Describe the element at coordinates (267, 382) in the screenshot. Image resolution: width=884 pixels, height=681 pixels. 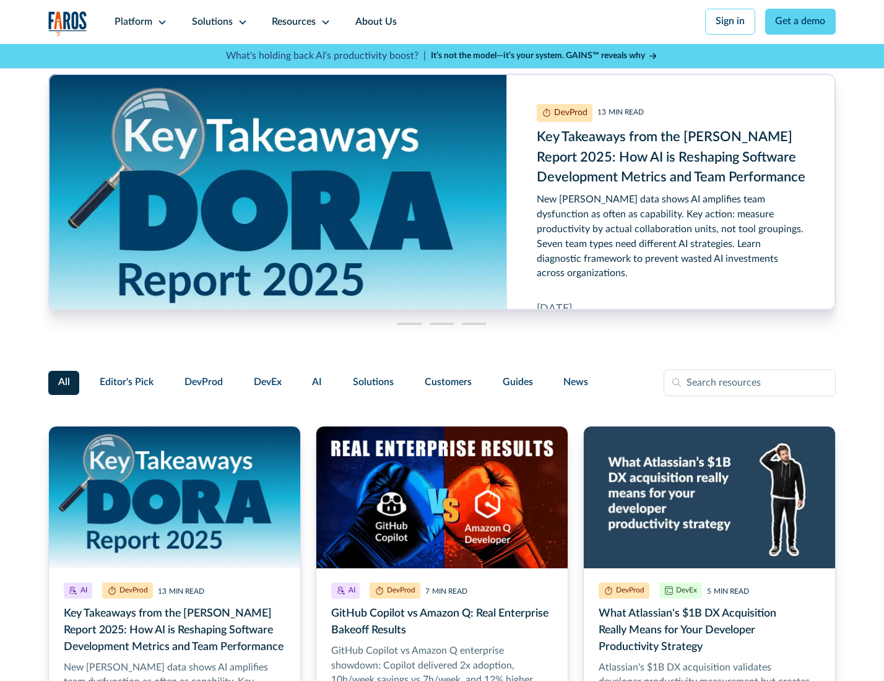
I see `span: DevEx` at that location.